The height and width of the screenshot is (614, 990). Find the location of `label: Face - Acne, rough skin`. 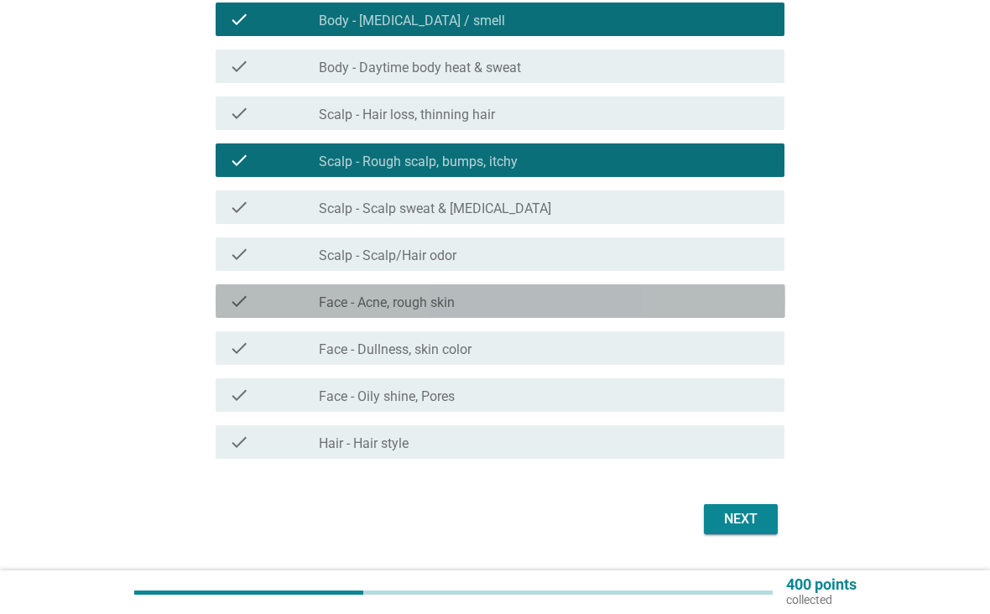

label: Face - Acne, rough skin is located at coordinates (387, 303).